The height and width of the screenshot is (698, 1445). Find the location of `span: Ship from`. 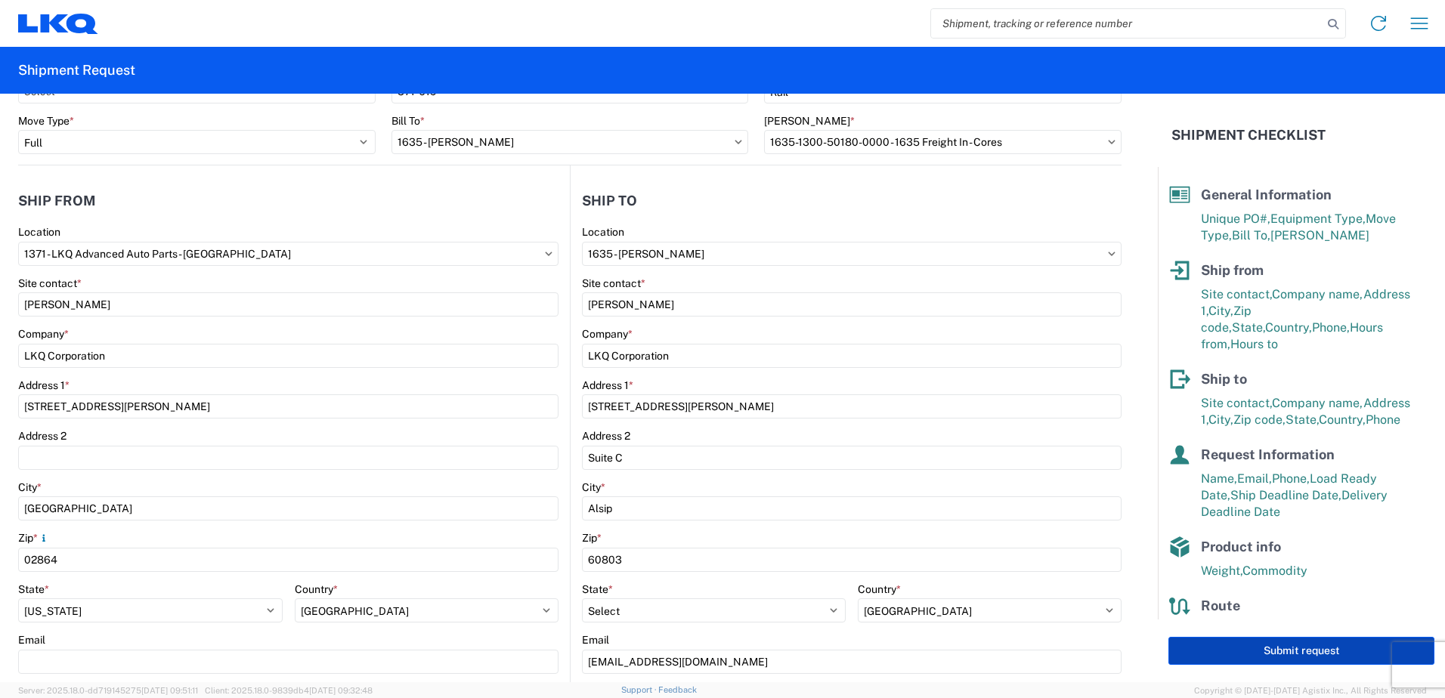

span: Ship from is located at coordinates (1232, 270).